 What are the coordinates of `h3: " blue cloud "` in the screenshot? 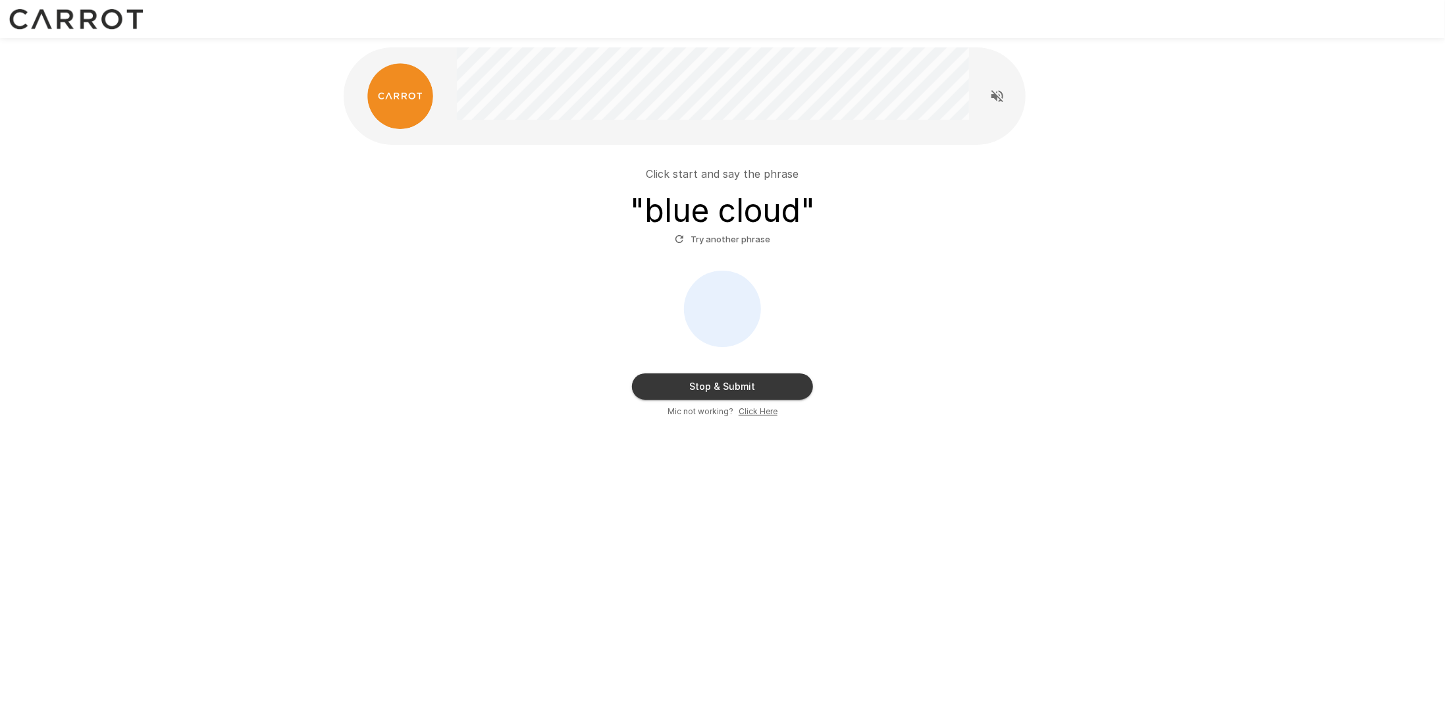 It's located at (722, 211).